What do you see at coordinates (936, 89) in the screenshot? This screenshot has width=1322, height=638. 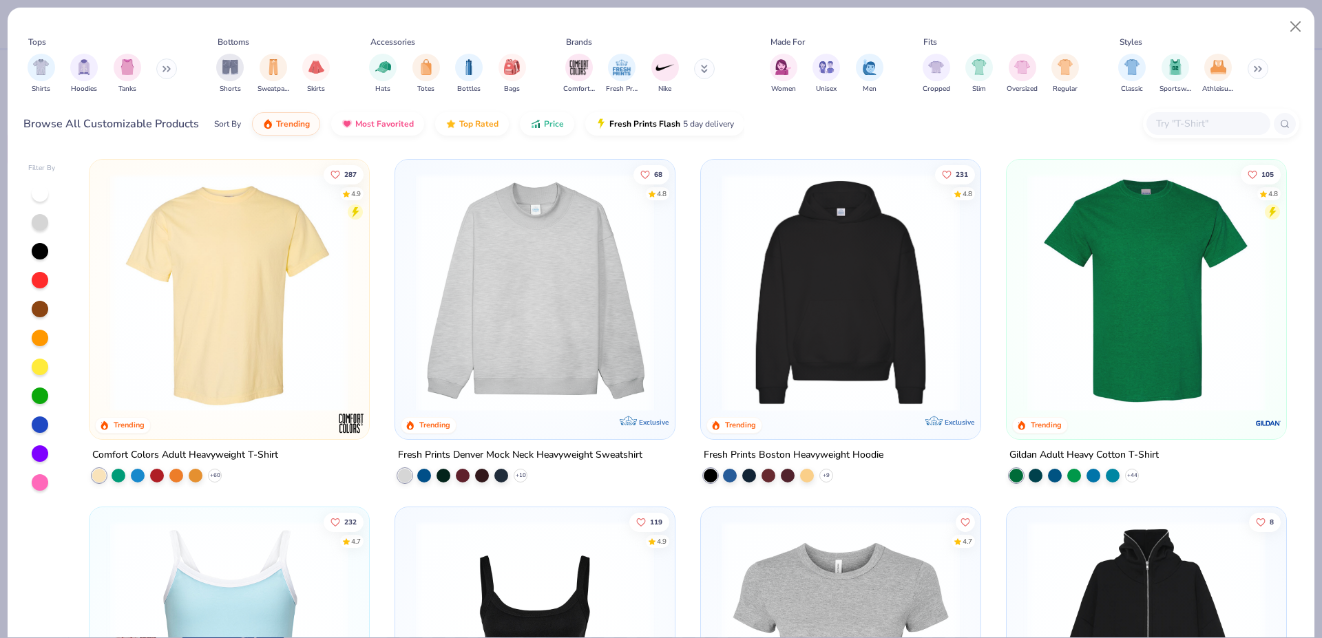 I see `span: Cropped` at bounding box center [936, 89].